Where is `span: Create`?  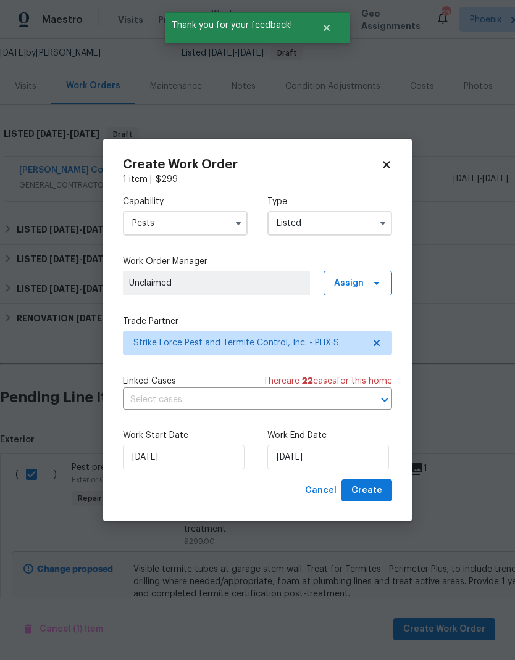
span: Create is located at coordinates (367, 491).